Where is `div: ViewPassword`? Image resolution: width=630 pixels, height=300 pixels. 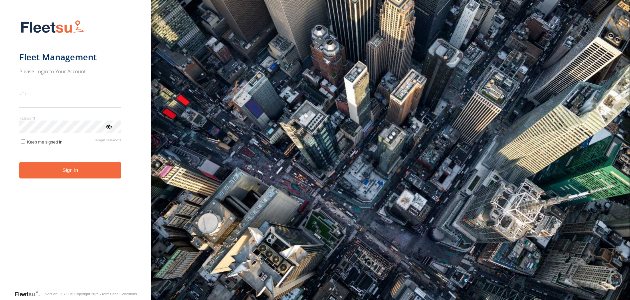 div: ViewPassword is located at coordinates (109, 126).